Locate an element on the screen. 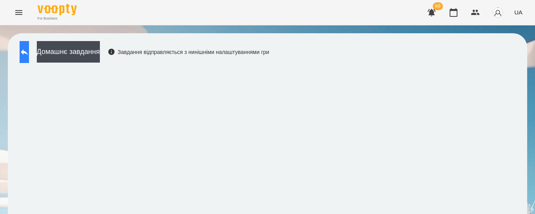 Image resolution: width=535 pixels, height=214 pixels. button: Menu is located at coordinates (19, 13).